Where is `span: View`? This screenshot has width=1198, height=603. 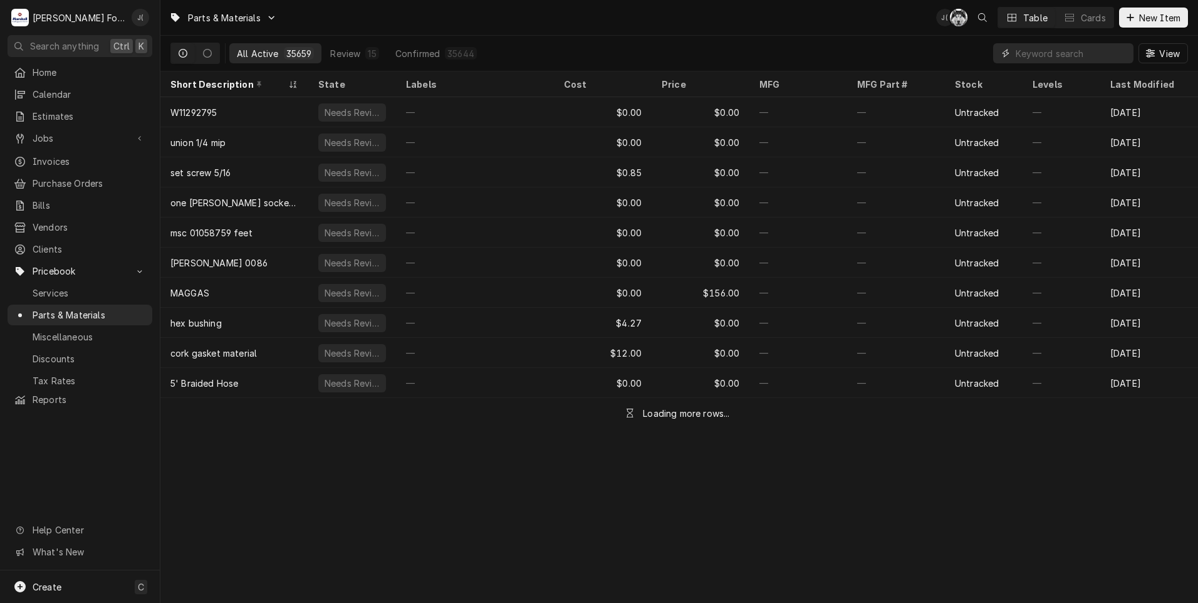 span: View is located at coordinates (1169, 53).